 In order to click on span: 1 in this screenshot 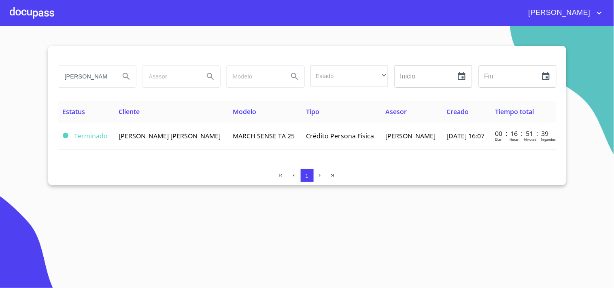, I will do `click(307, 176)`.